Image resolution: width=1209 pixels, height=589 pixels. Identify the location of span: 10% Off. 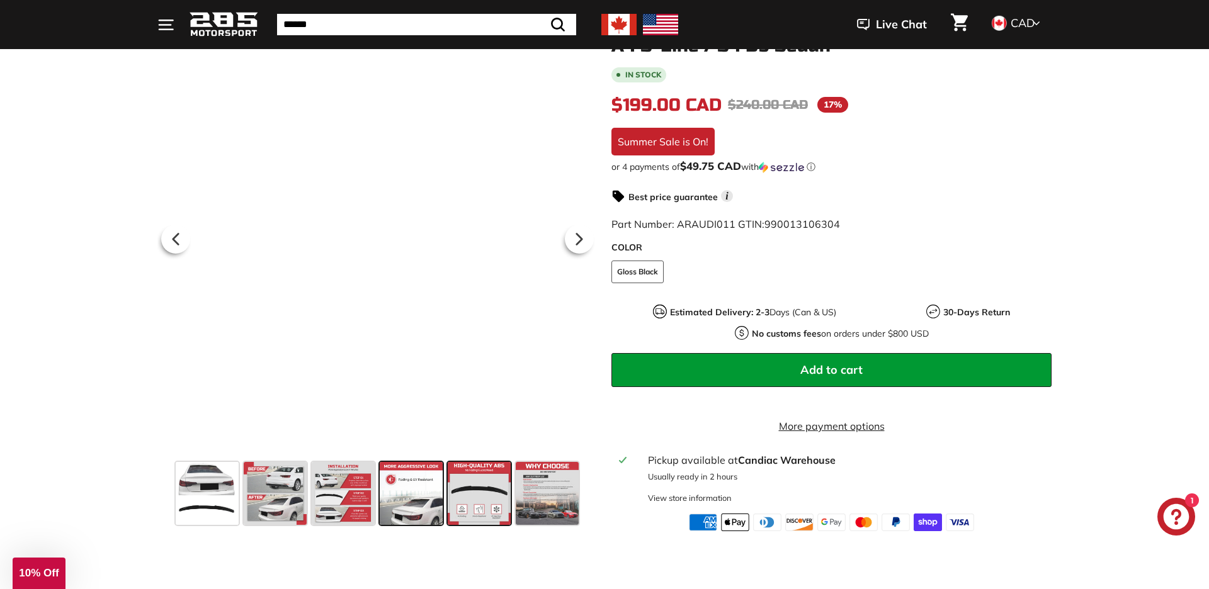
(38, 573).